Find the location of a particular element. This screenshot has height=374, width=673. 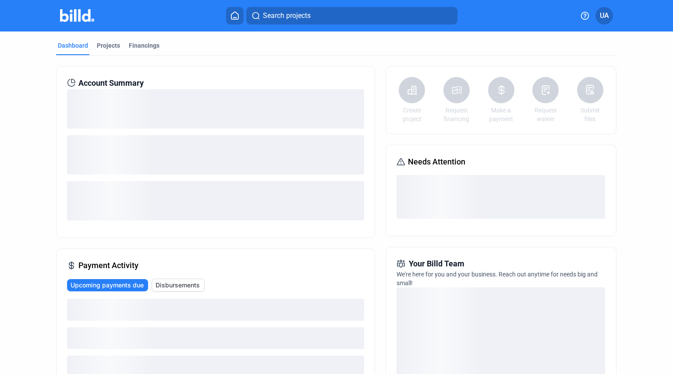

span: Upcoming payments due is located at coordinates (107, 286).